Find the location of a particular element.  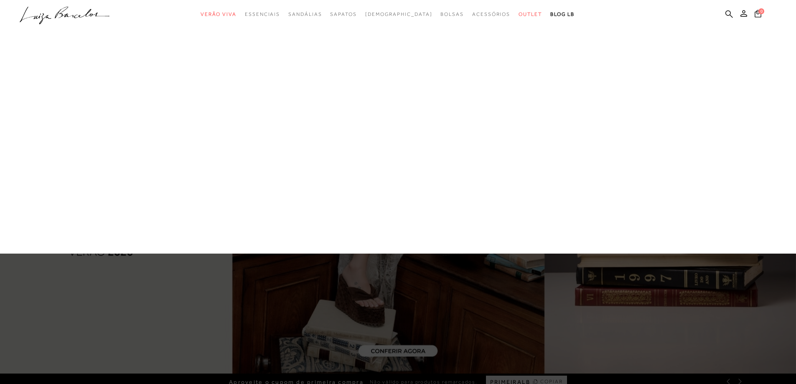

a: noSubCategoriesText is located at coordinates (399, 14).